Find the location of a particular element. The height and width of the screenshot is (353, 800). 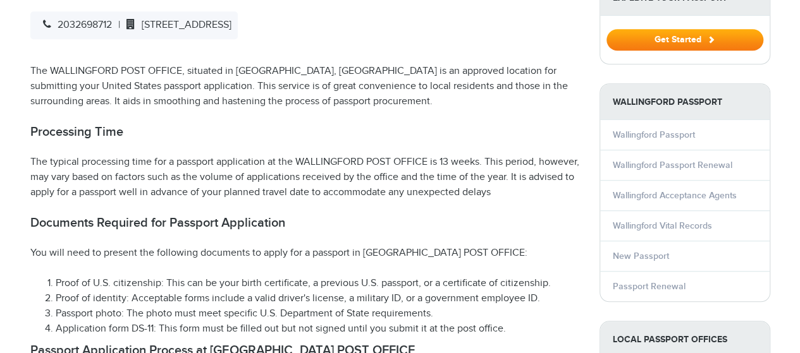

p: The typical processing time for a passport application at the WALLINGFORD POST OFFICE is 13 weeks... is located at coordinates (305, 178).